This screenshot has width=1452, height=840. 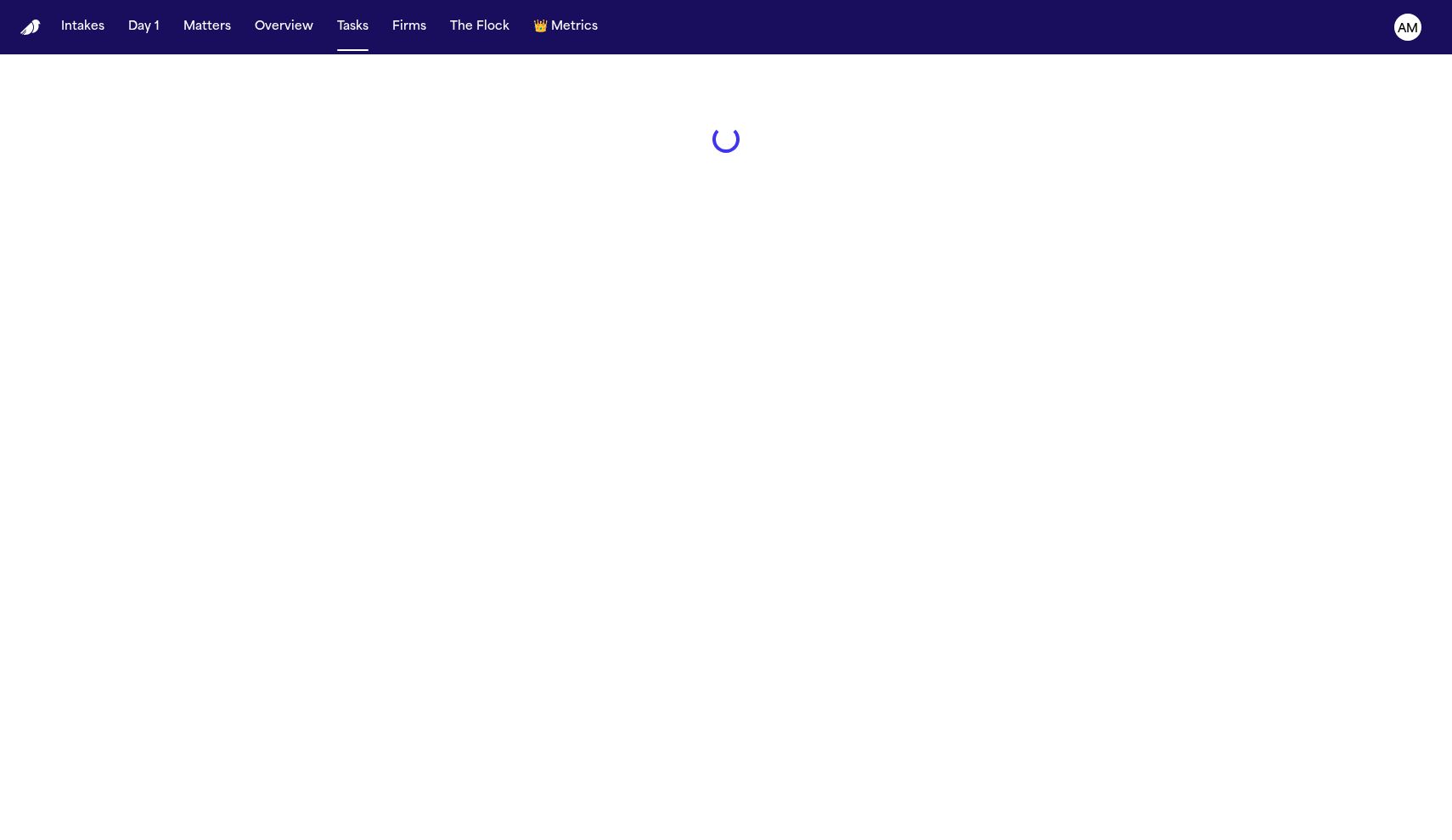 I want to click on button: Firms, so click(x=409, y=27).